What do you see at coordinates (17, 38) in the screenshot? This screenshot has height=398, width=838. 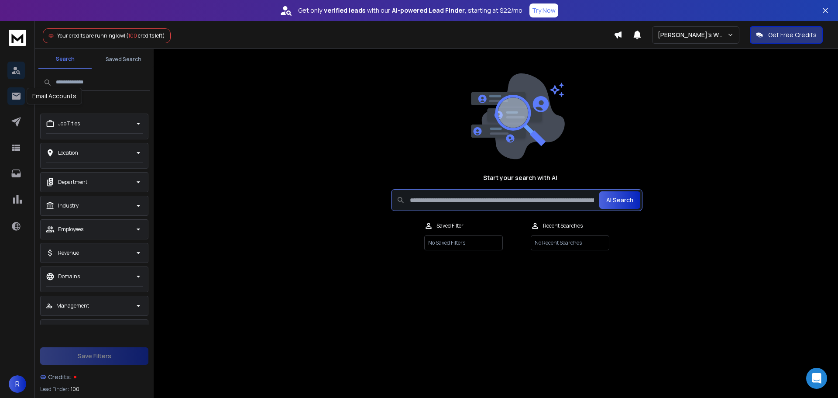 I see `img: logo` at bounding box center [17, 38].